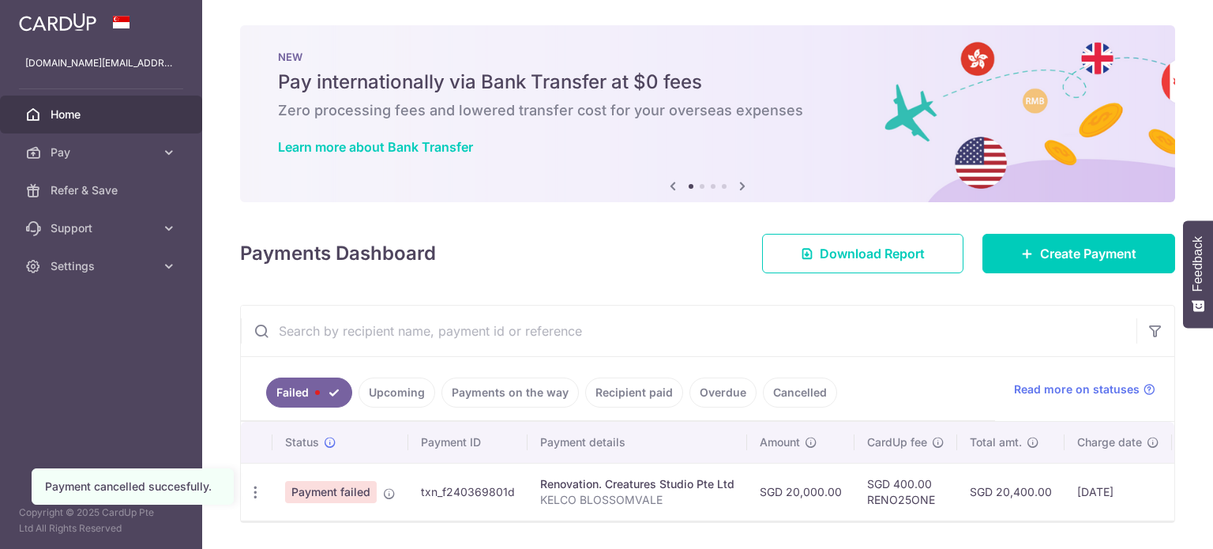 The height and width of the screenshot is (549, 1213). I want to click on p: KELCO BLOSSOMVALE, so click(637, 500).